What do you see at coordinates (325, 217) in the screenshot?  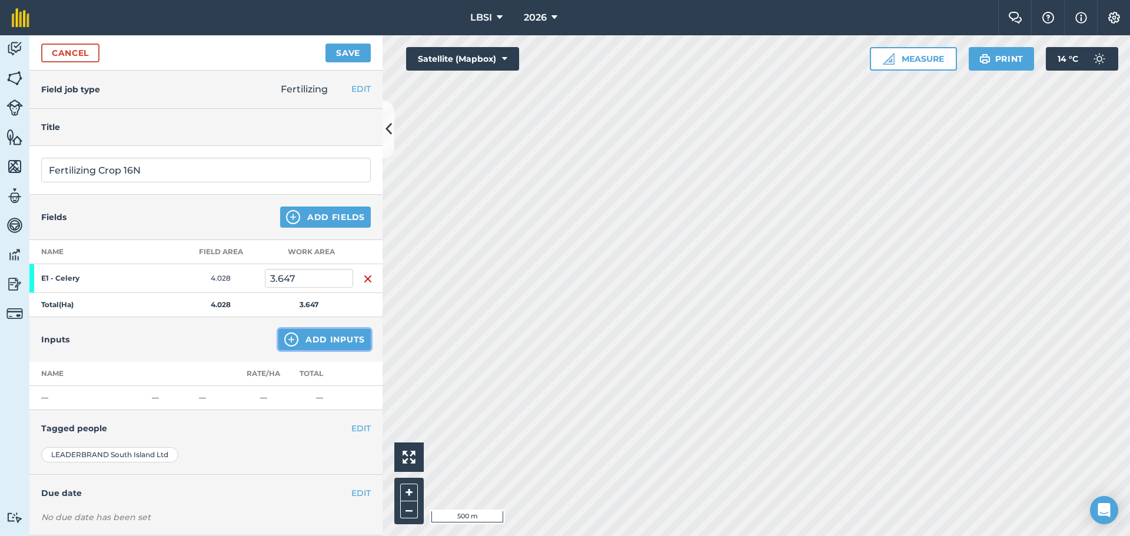 I see `button: Add Fields` at bounding box center [325, 217].